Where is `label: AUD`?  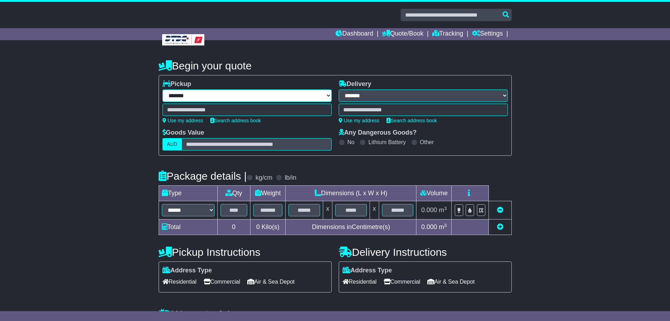
label: AUD is located at coordinates (172, 144).